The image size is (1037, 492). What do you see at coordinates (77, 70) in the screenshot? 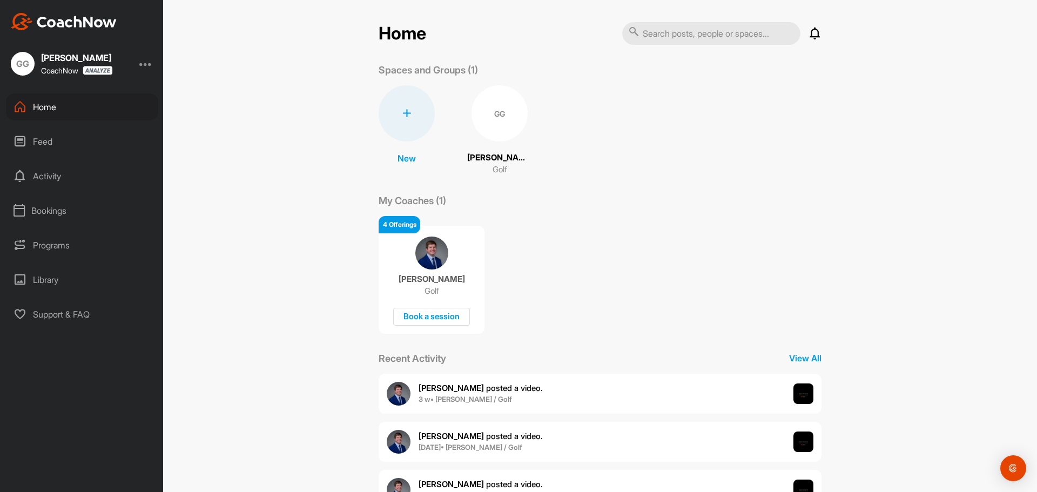
I see `div: CoachNow` at bounding box center [77, 70].